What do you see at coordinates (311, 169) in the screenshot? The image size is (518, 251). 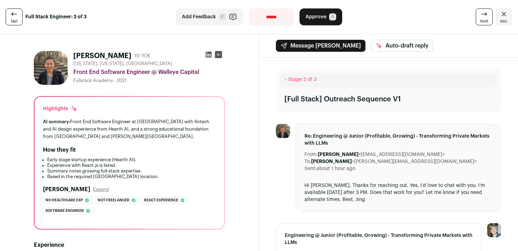 I see `dt: Sent:` at bounding box center [311, 169].